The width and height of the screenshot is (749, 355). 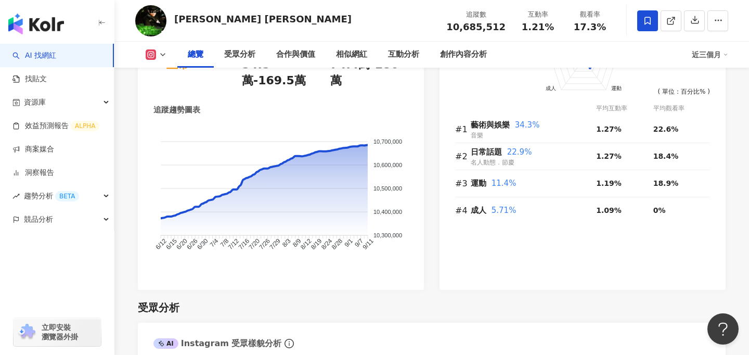 What do you see at coordinates (275, 243) in the screenshot?
I see `tspan: 7/29` at bounding box center [275, 243].